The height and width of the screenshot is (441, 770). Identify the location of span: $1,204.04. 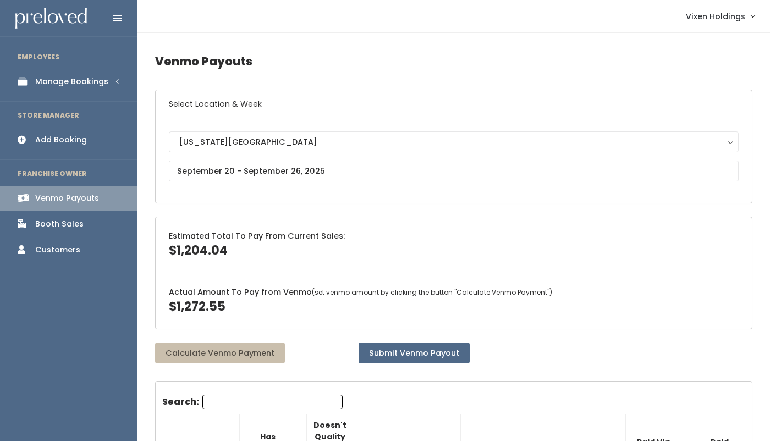
(198, 250).